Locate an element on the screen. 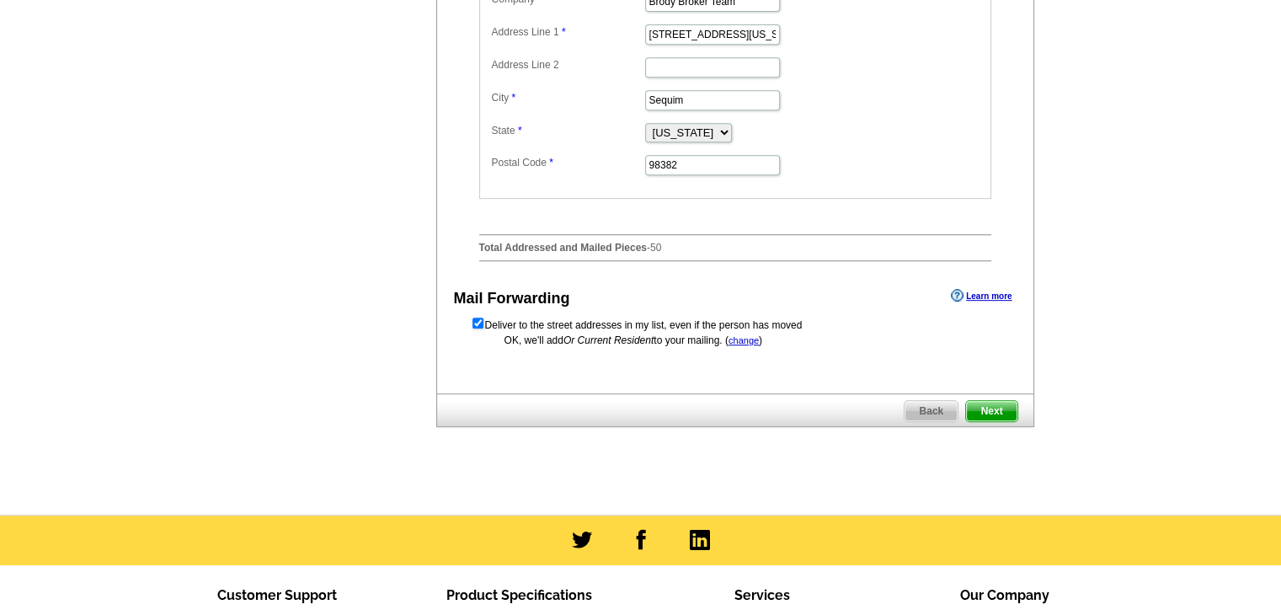 This screenshot has height=615, width=1281. span: 50 is located at coordinates (655, 248).